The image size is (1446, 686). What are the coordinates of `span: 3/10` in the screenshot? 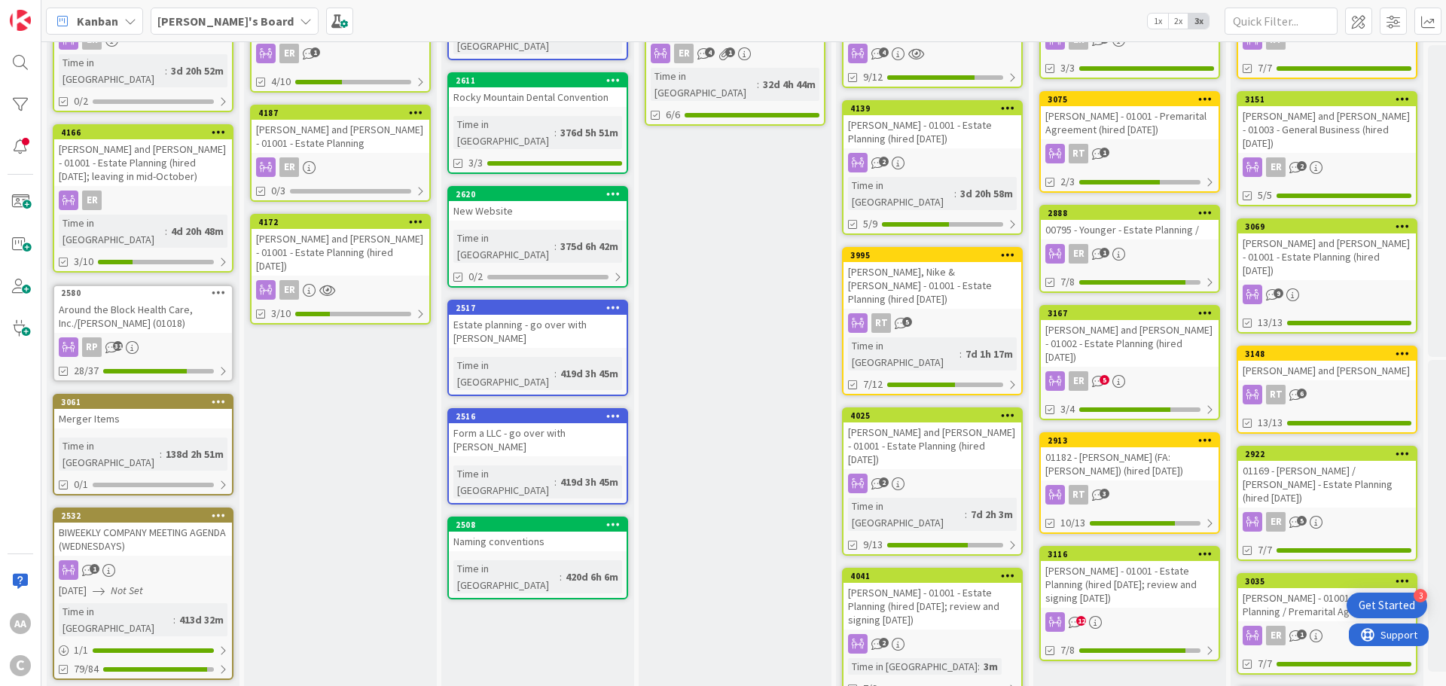 It's located at (281, 313).